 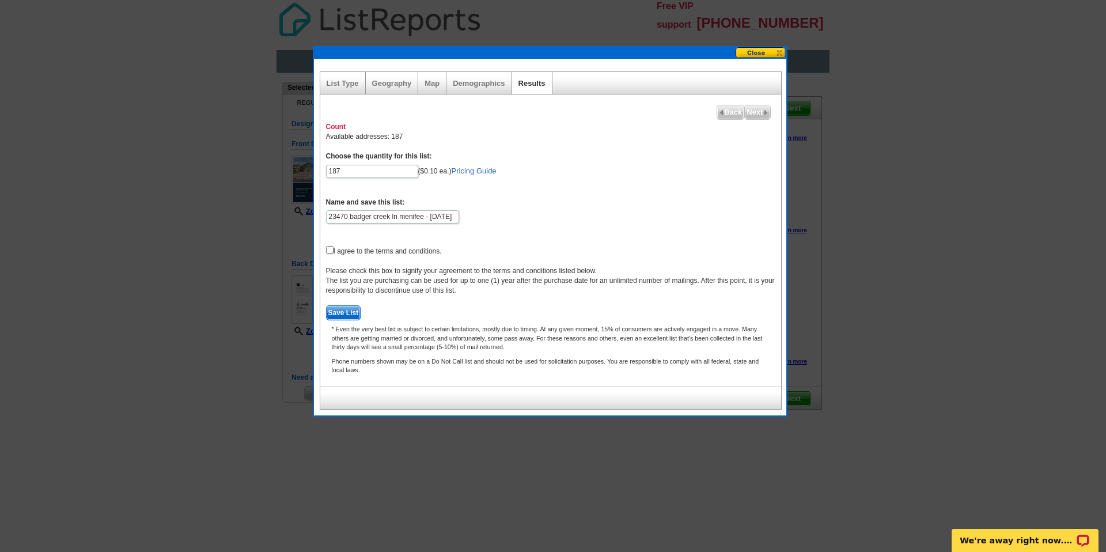 I want to click on button: Save List, so click(x=343, y=313).